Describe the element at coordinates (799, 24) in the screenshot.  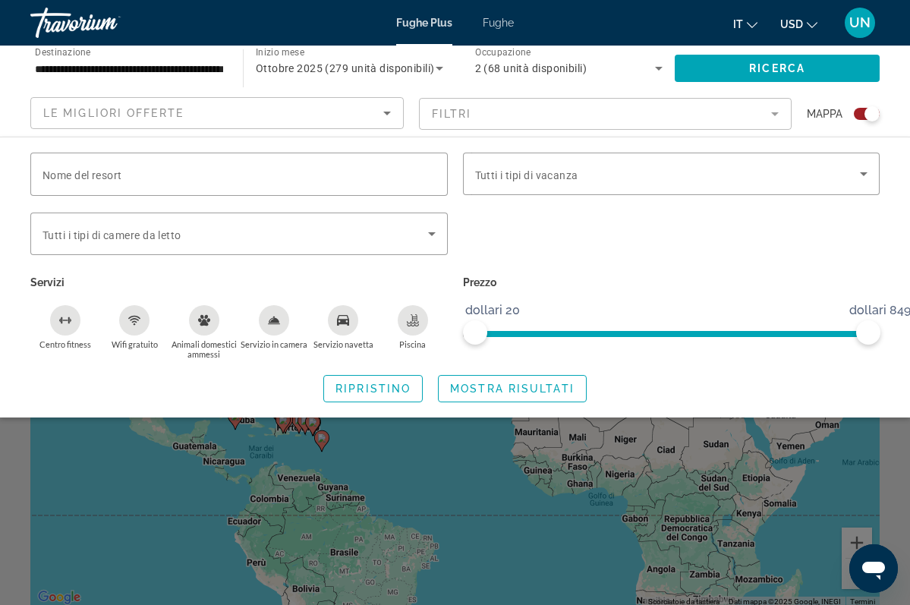
I see `button: Cambia valuta` at that location.